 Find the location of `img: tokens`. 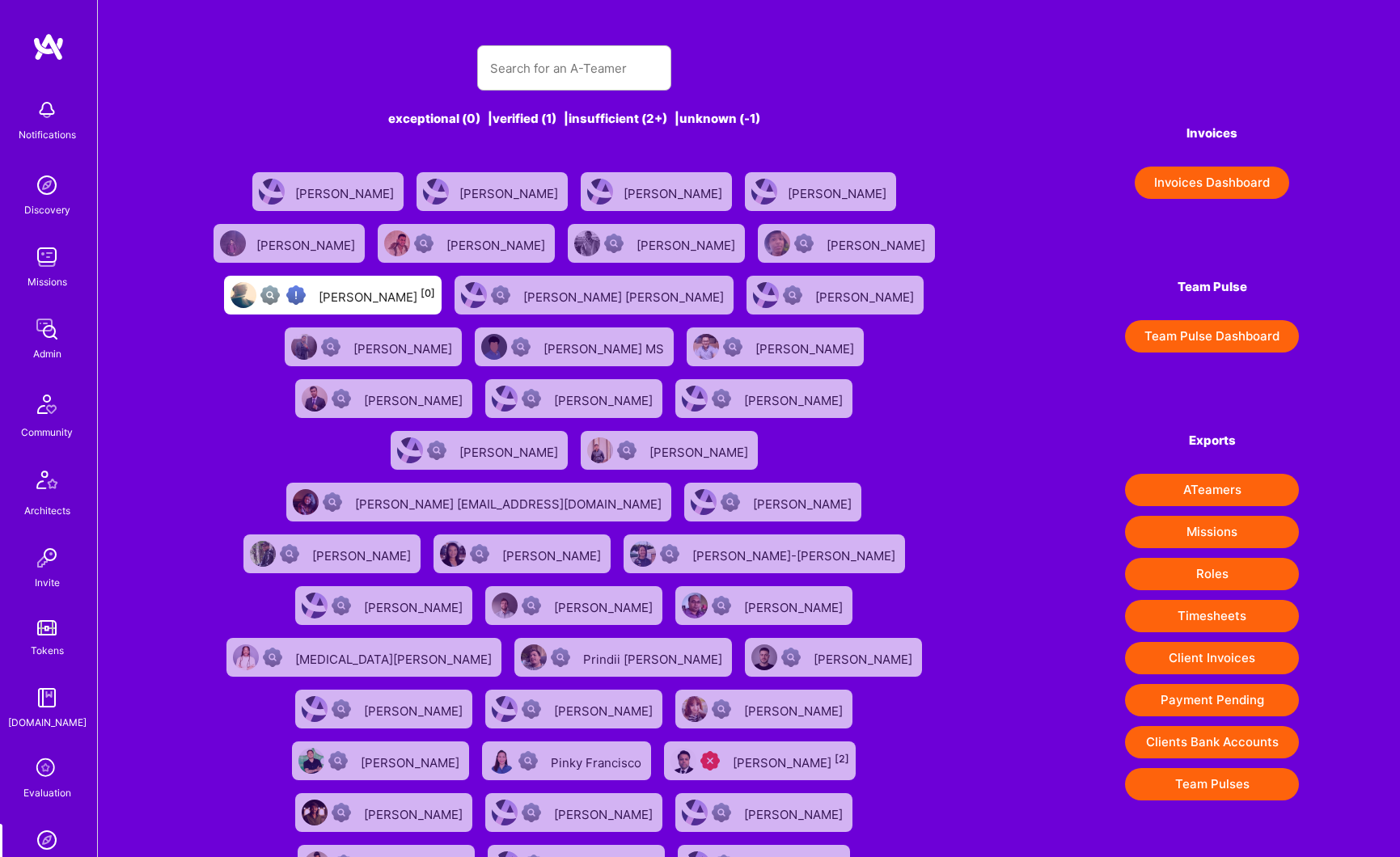

img: tokens is located at coordinates (47, 627).